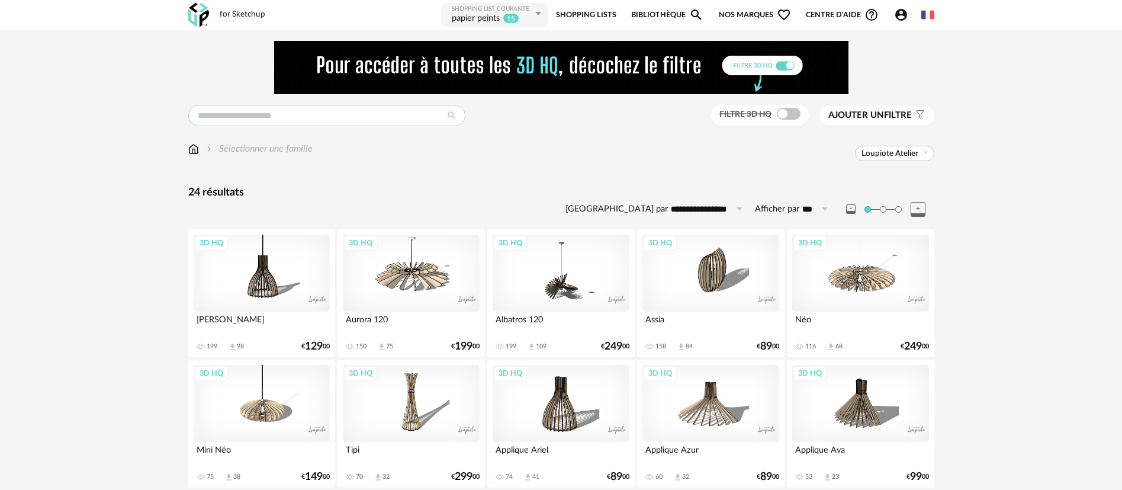  What do you see at coordinates (711, 293) in the screenshot?
I see `a: 3D HQ Assia 158 Download icon 84 €8900` at bounding box center [711, 293].